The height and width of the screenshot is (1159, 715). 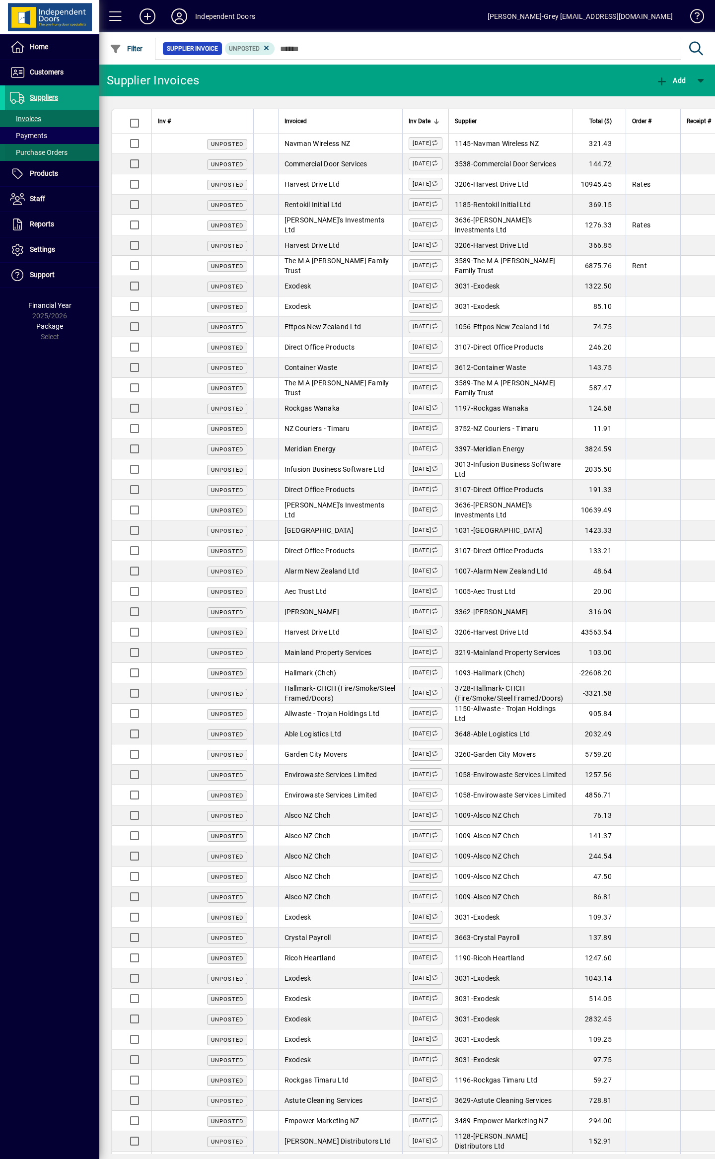 I want to click on td: 103.00, so click(x=599, y=652).